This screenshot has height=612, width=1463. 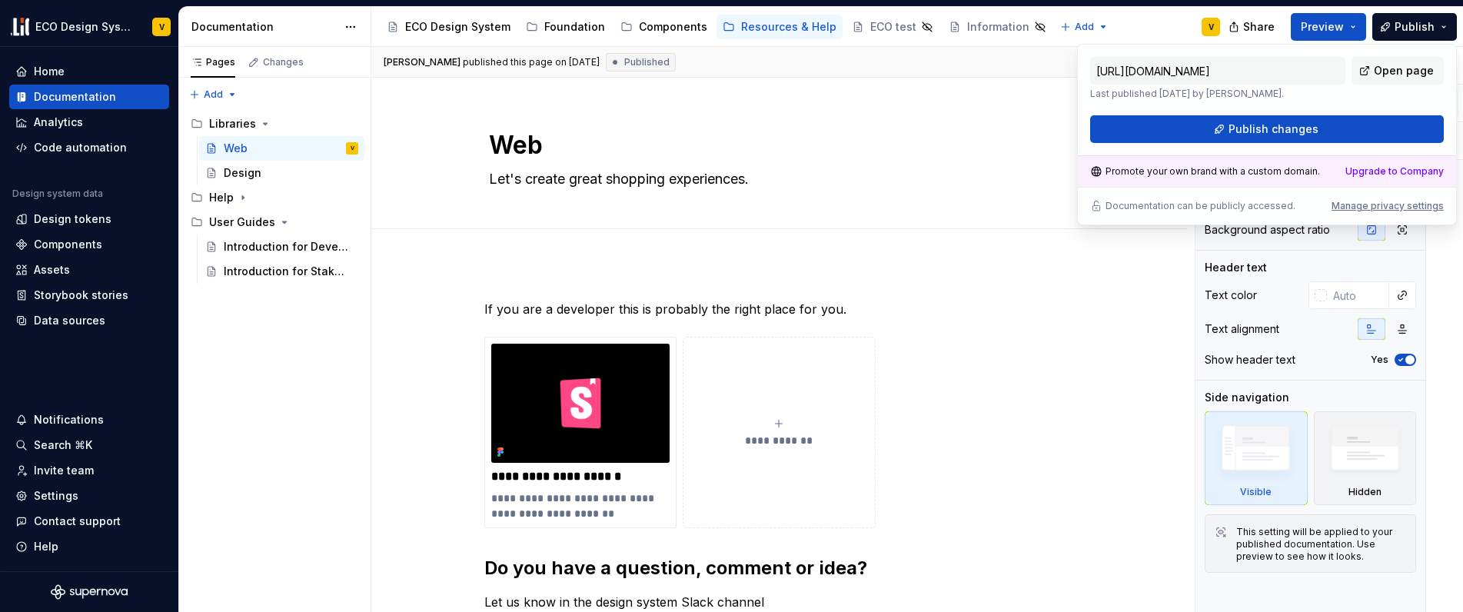 What do you see at coordinates (776, 179) in the screenshot?
I see `textarea: Let's create great shopping experiences.` at bounding box center [776, 179].